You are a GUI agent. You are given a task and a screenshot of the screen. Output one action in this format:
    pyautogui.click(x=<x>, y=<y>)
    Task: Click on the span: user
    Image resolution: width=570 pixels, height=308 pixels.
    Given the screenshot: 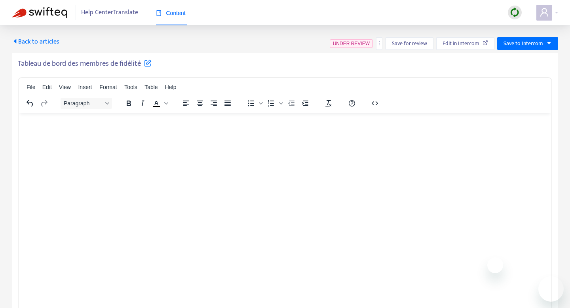 What is the action you would take?
    pyautogui.click(x=545, y=12)
    